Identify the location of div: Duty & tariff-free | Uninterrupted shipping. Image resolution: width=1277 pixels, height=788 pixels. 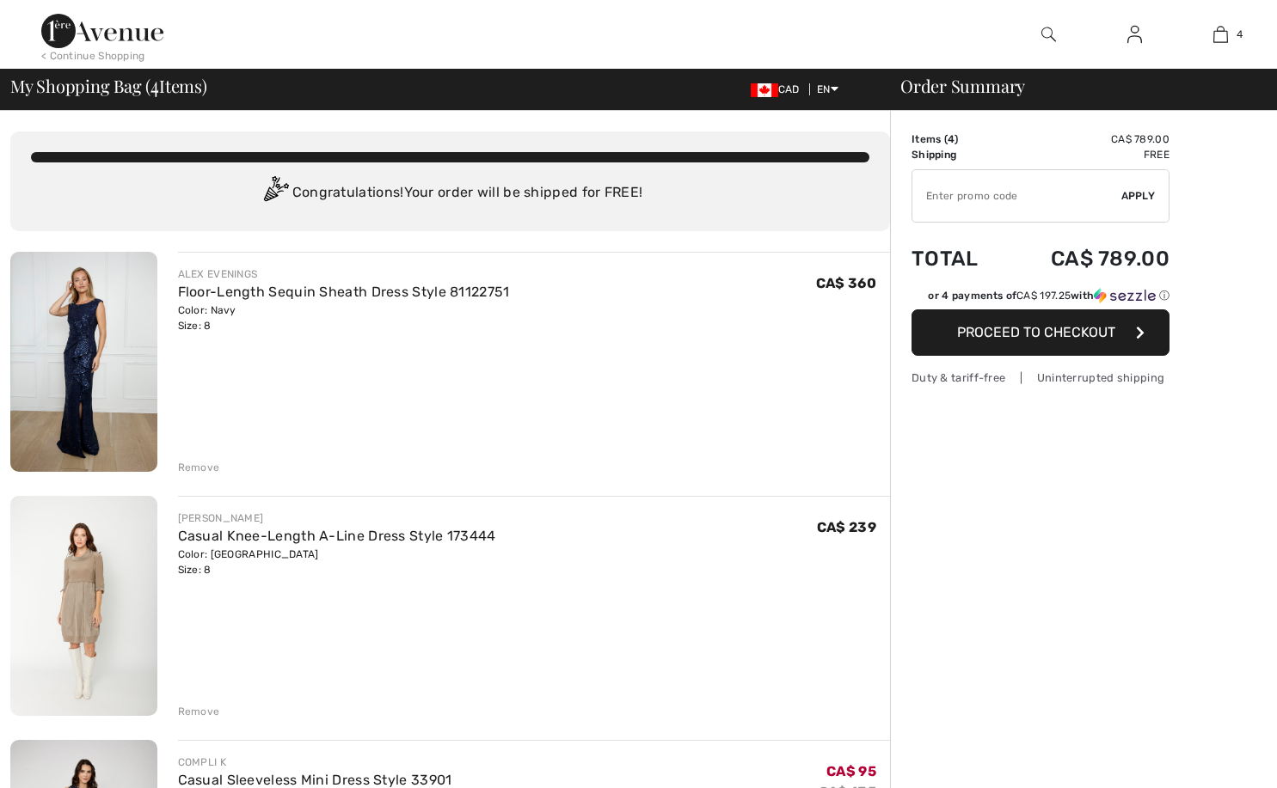
(1040, 377).